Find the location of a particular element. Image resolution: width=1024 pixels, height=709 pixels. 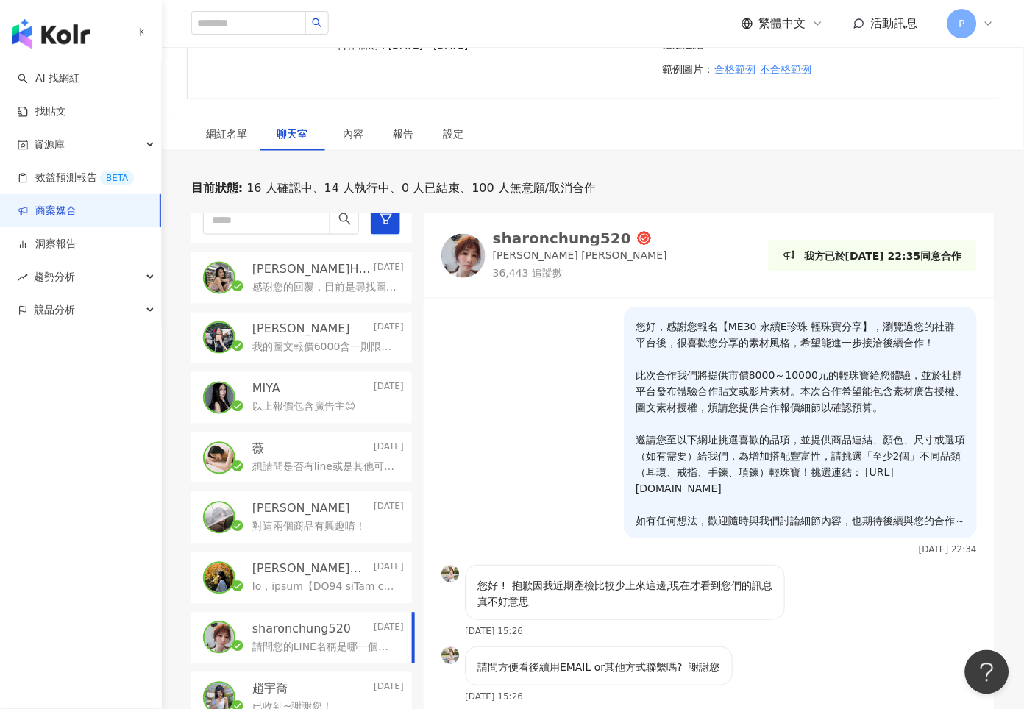

span: 活動訊息 is located at coordinates (895, 23).